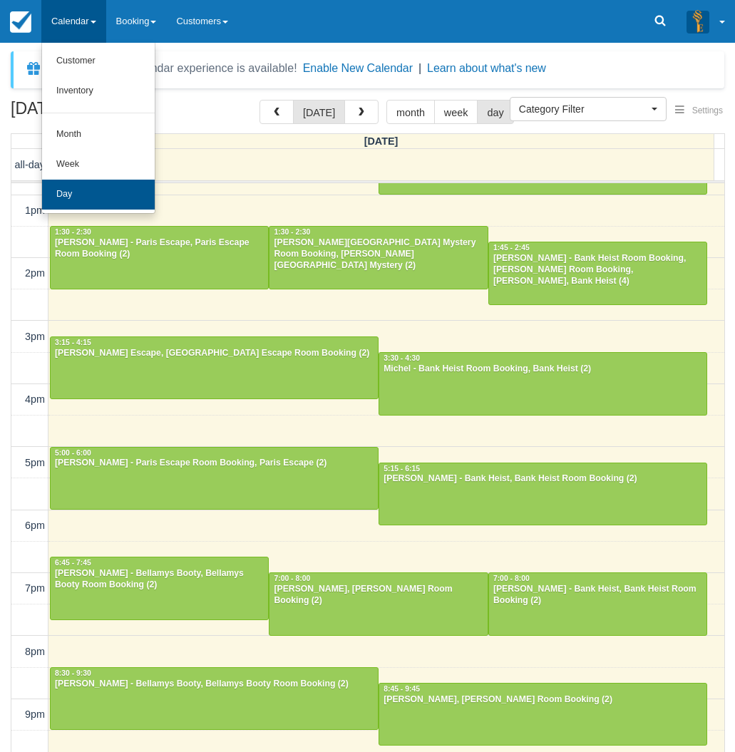 This screenshot has width=735, height=752. Describe the element at coordinates (35, 463) in the screenshot. I see `span: 5pm` at that location.